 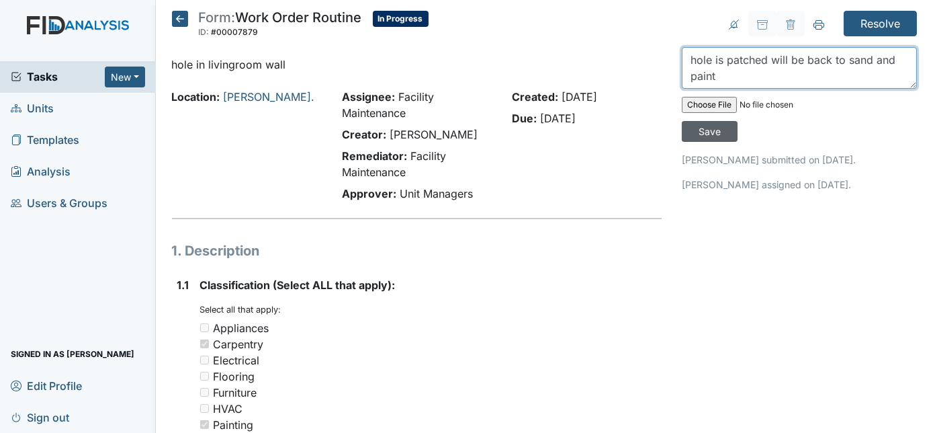 I want to click on a: Tasks, so click(x=58, y=77).